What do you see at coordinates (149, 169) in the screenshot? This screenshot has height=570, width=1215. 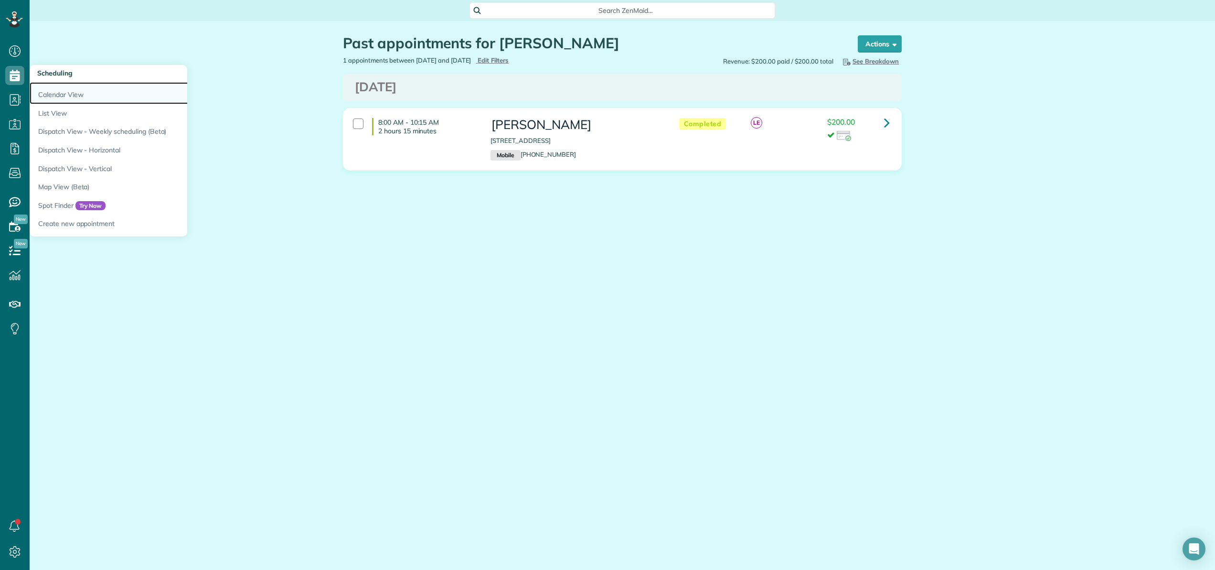 I see `a: Dispatch View - Vertical` at bounding box center [149, 169].